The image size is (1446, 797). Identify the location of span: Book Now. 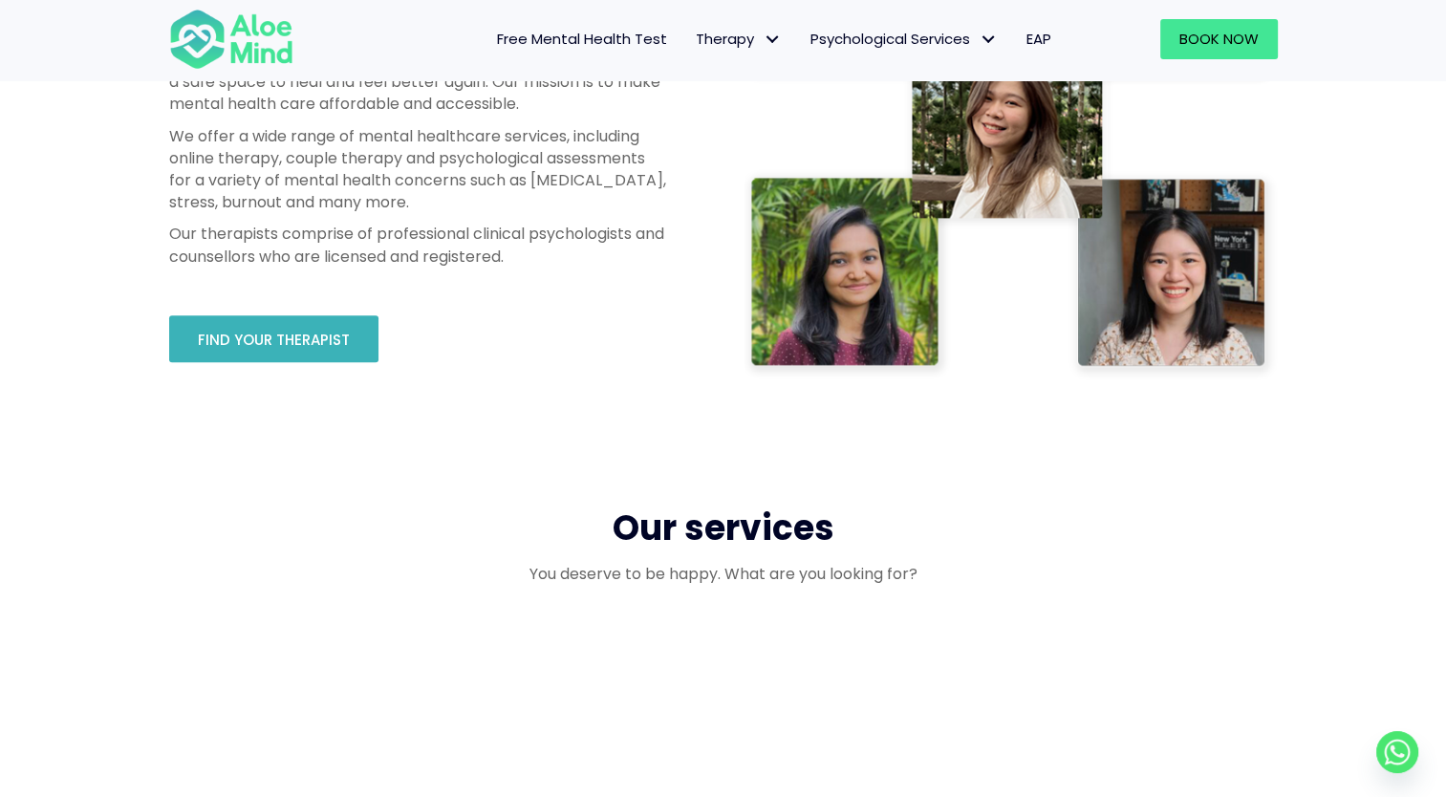
(1218, 38).